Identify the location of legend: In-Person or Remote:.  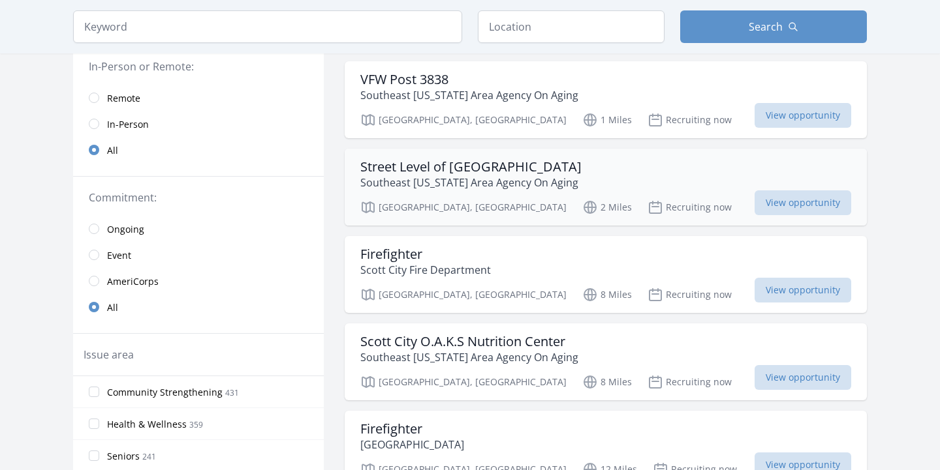
(198, 67).